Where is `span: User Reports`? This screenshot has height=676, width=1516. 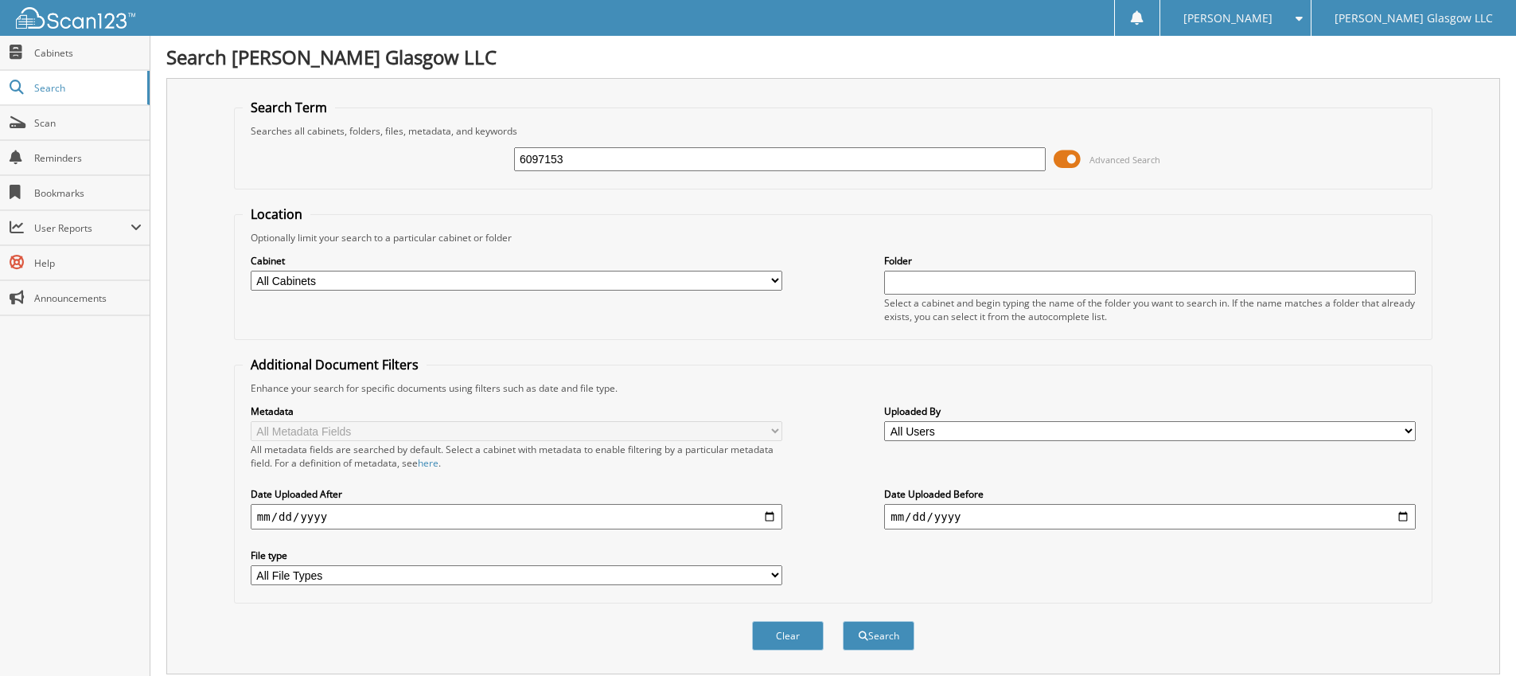
span: User Reports is located at coordinates (82, 228).